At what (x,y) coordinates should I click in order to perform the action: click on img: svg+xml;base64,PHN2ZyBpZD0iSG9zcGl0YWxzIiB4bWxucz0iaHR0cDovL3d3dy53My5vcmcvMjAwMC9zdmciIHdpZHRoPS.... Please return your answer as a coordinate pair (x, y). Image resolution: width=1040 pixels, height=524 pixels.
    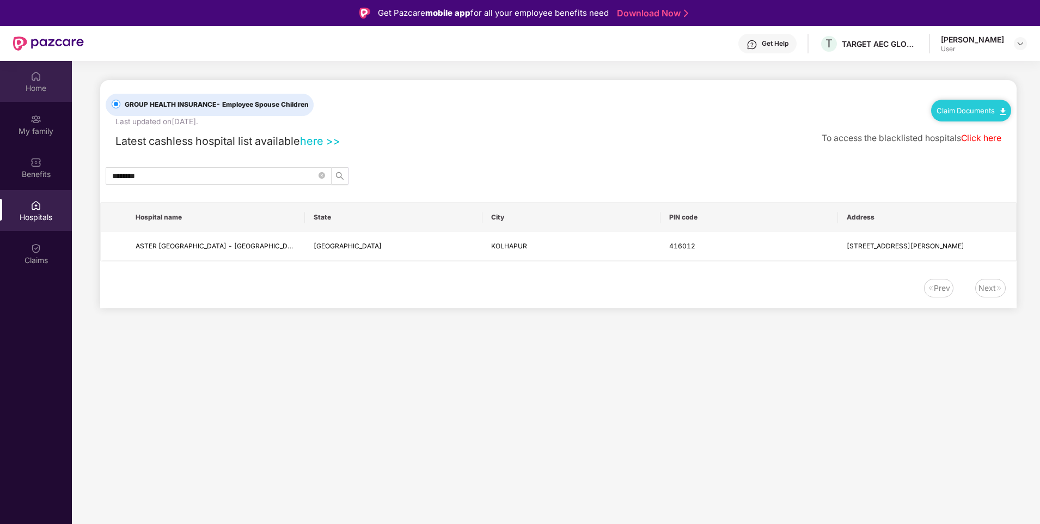
    Looking at the image, I should click on (36, 205).